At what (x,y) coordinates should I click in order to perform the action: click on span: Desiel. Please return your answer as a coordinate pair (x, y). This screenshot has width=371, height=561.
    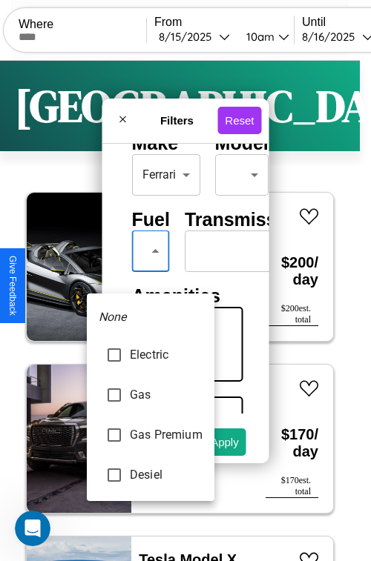
    Looking at the image, I should click on (166, 475).